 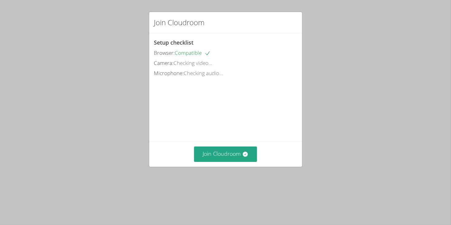 What do you see at coordinates (169, 73) in the screenshot?
I see `span: Microphone:` at bounding box center [169, 73].